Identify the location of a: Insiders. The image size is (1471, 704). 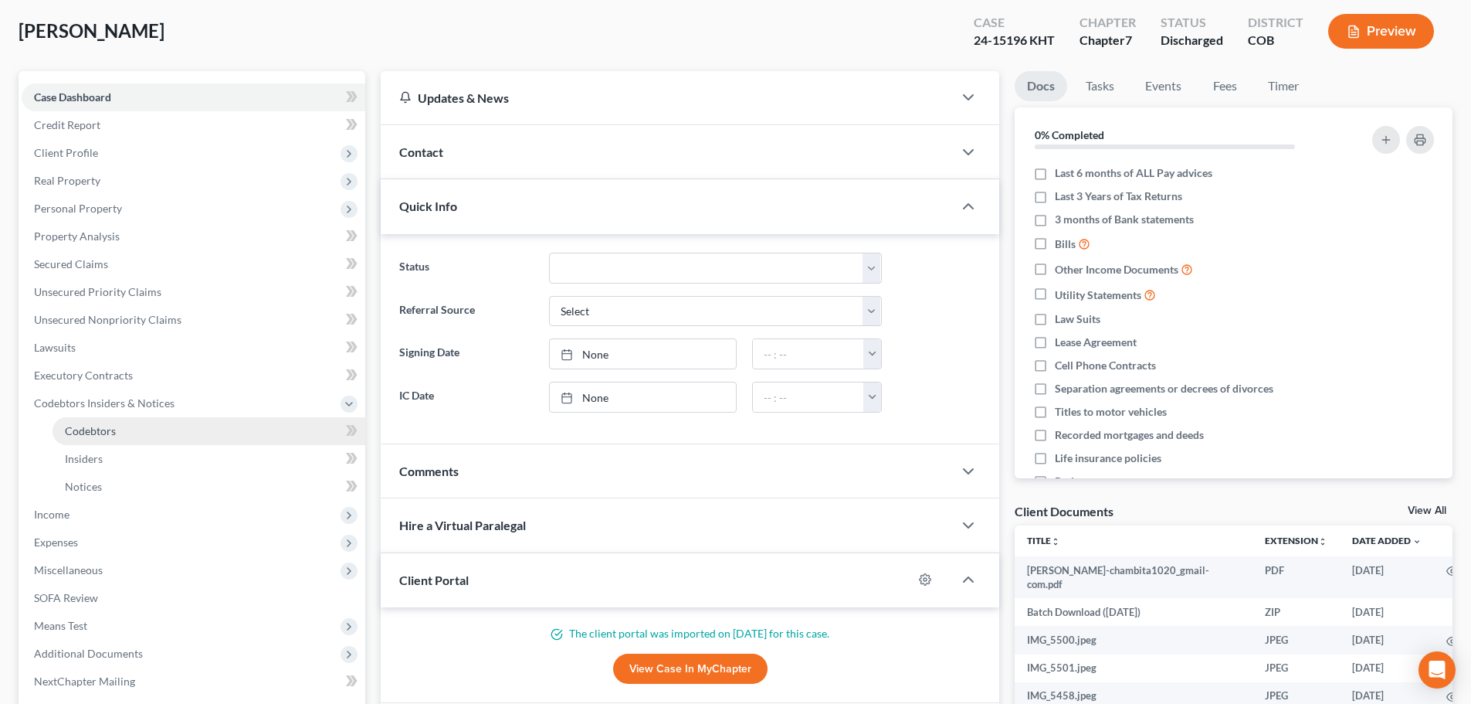
(209, 459).